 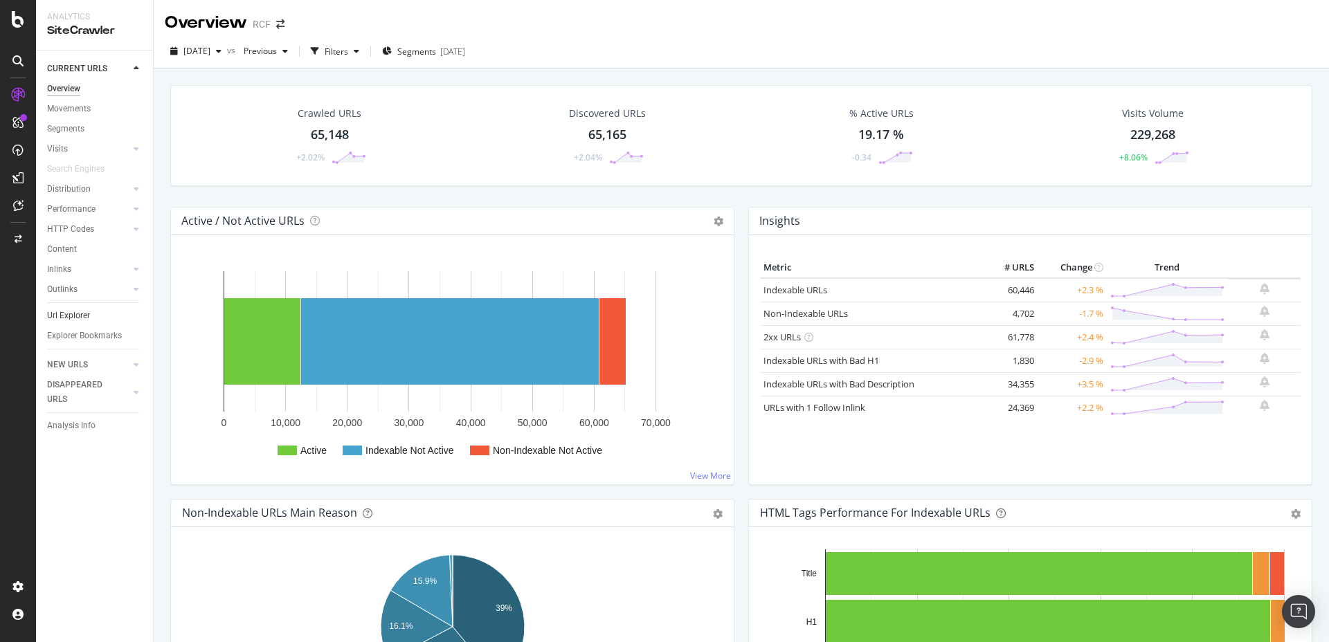 I want to click on text: Indexable Not Active, so click(x=410, y=450).